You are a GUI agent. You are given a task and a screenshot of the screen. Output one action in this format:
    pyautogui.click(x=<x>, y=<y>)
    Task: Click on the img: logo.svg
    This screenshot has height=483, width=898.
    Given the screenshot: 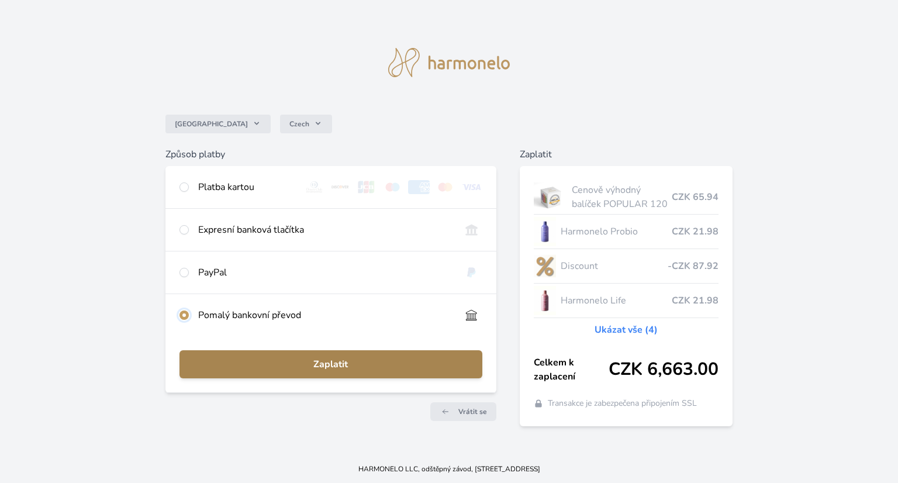 What is the action you would take?
    pyautogui.click(x=449, y=63)
    